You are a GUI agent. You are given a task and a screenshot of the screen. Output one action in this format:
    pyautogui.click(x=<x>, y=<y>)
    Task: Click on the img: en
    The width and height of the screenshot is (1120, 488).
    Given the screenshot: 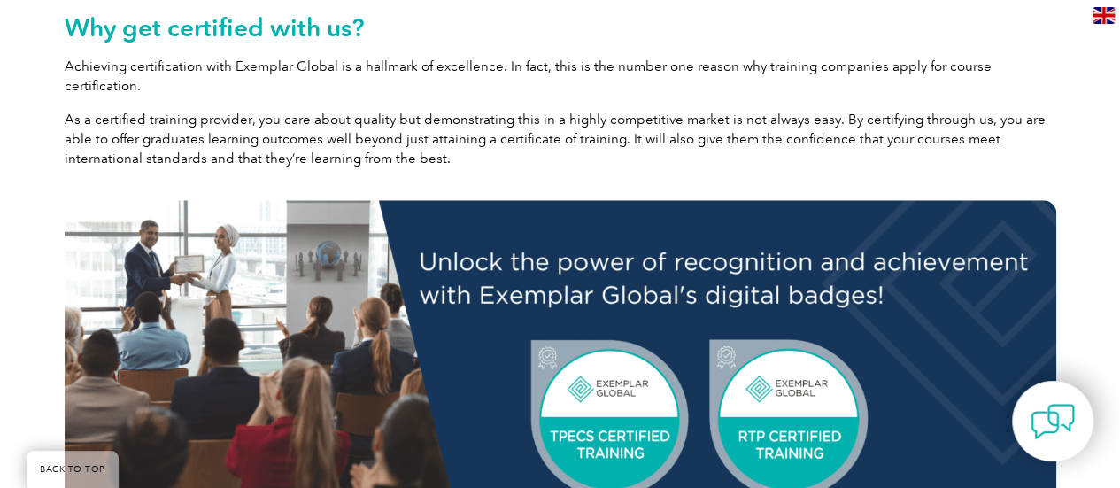 What is the action you would take?
    pyautogui.click(x=1103, y=15)
    